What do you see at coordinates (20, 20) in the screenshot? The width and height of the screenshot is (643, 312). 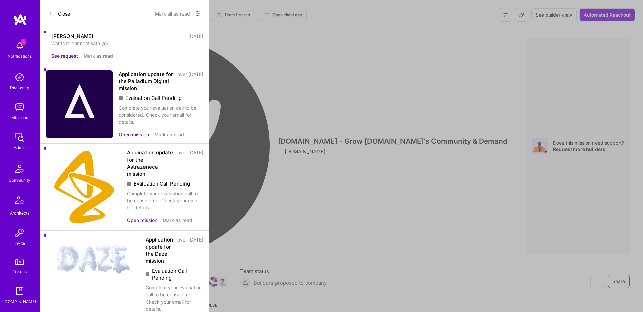 I see `img: logo` at bounding box center [20, 20].